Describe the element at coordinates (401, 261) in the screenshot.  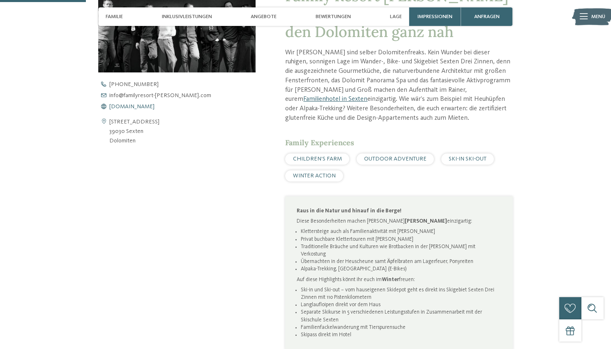
I see `li: Übernachten in der Heuscheune samt Äpfelbraten am Lagerfeuer, Ponyreiten` at that location.